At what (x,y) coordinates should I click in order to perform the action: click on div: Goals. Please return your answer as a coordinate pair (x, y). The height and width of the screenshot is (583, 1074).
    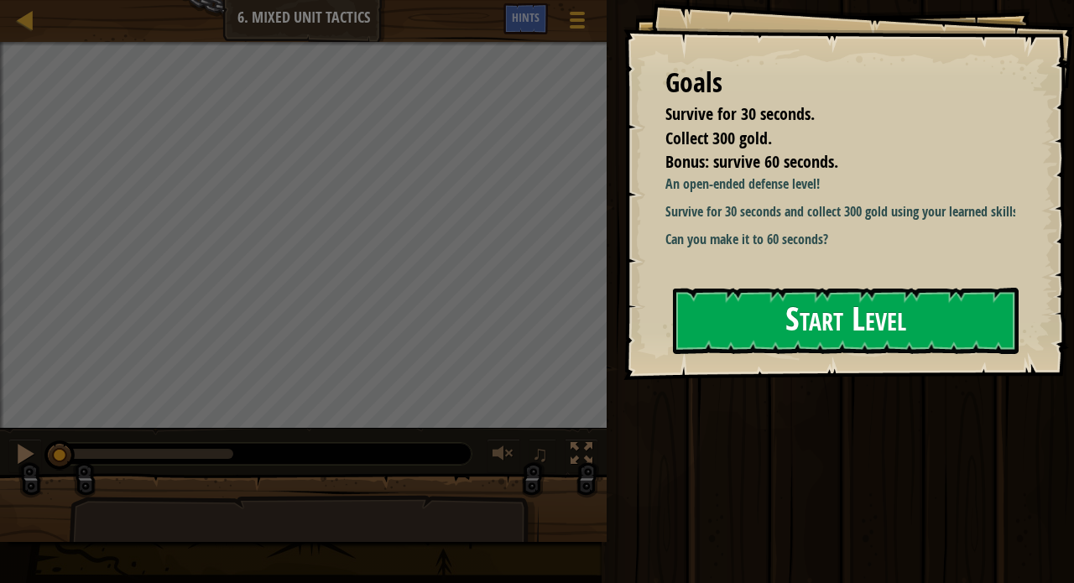
    Looking at the image, I should click on (840, 83).